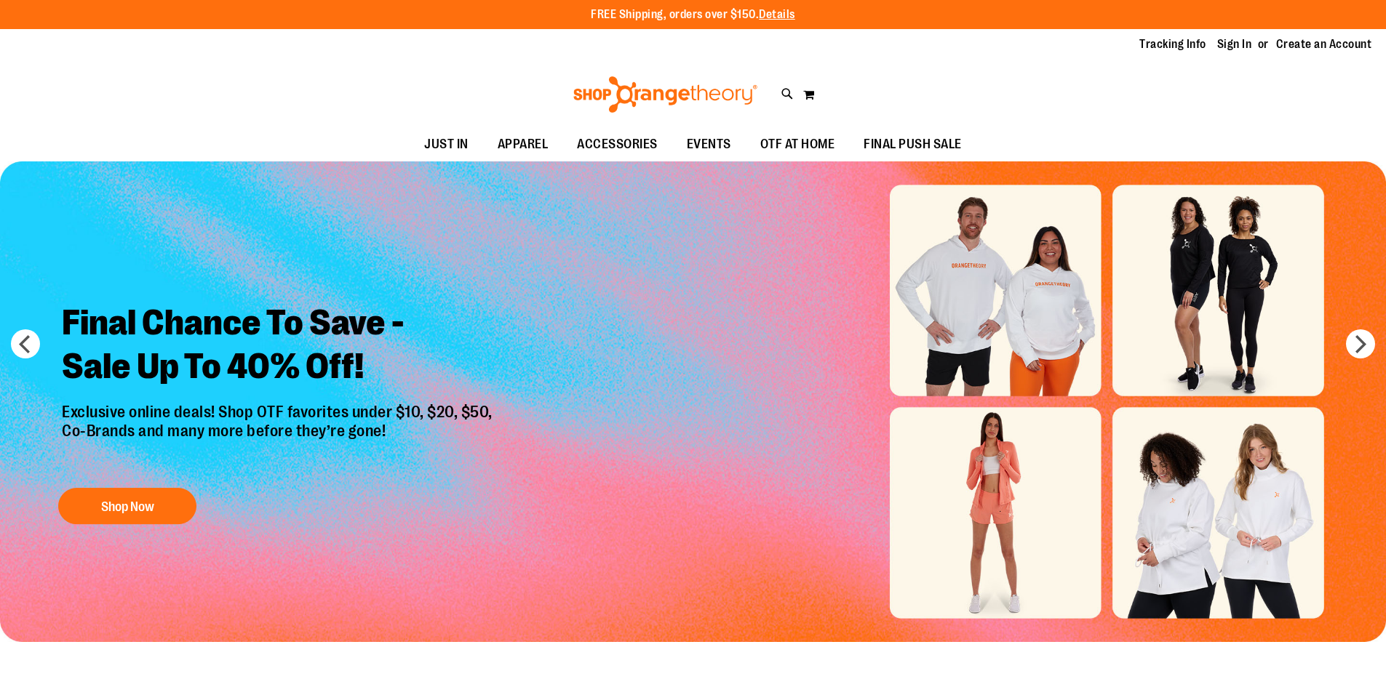 This screenshot has width=1386, height=687. I want to click on button: prev, so click(25, 344).